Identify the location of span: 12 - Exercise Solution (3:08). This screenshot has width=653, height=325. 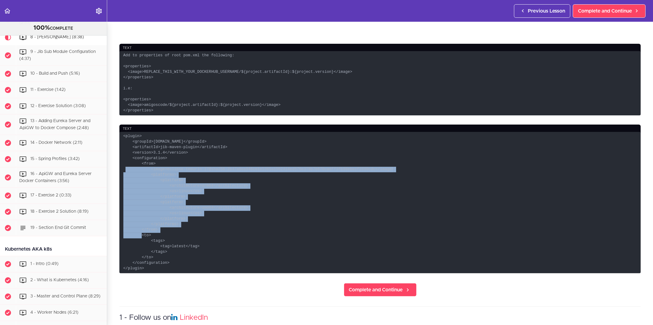
(58, 106).